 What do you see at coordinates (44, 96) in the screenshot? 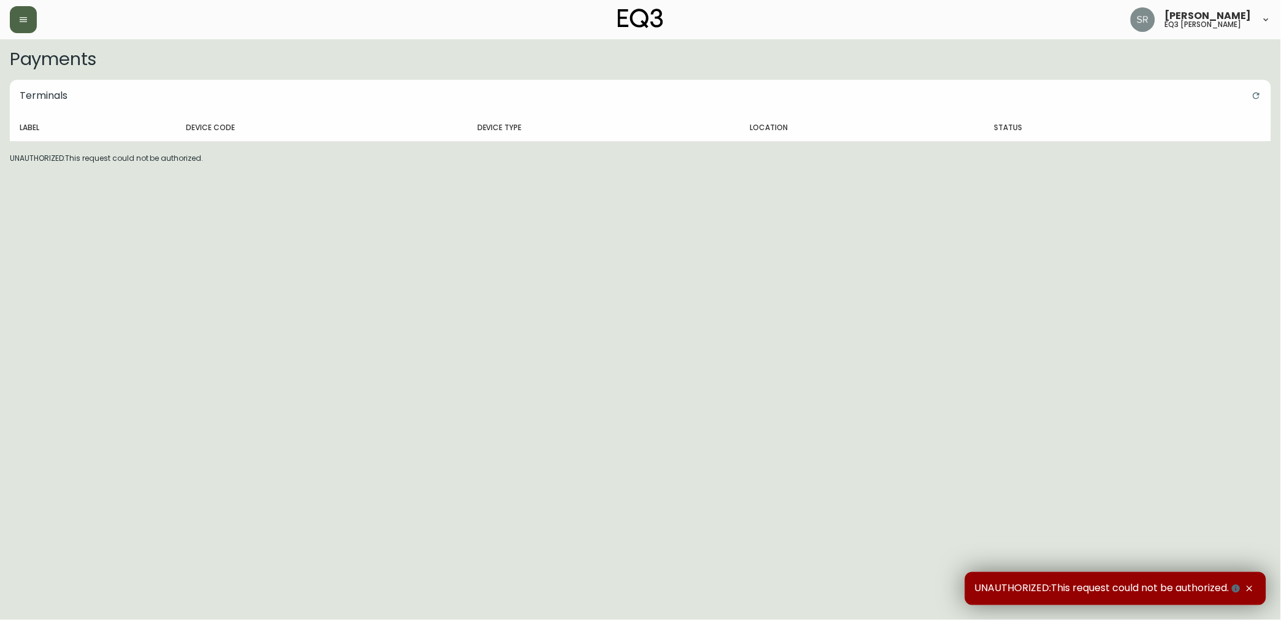
I see `h5: Terminals` at bounding box center [44, 96].